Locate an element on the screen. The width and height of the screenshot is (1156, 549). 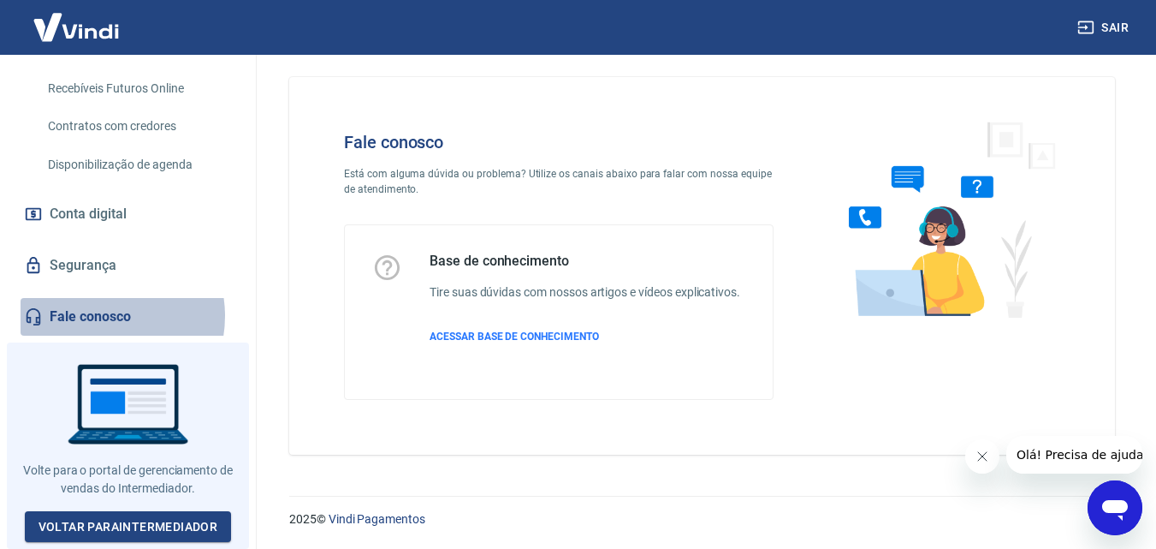
p: Está com alguma dúvida ou problema? Utilize os canais abaixo para falar com nossa equipe de atend... is located at coordinates (559, 181).